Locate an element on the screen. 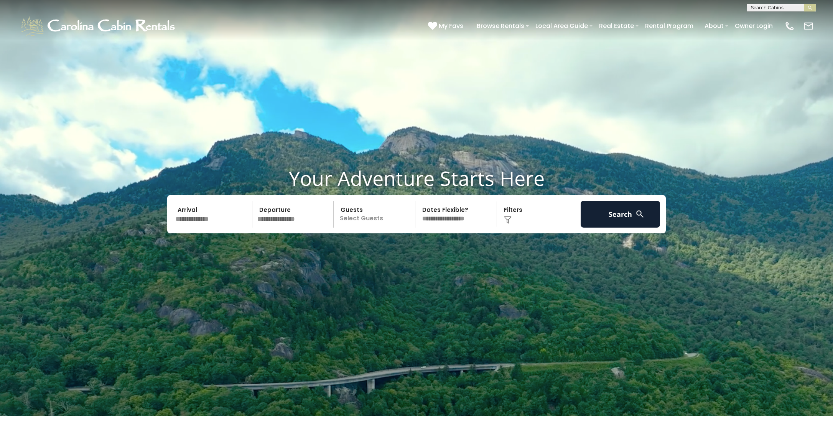 This screenshot has height=428, width=833. a: My Favs is located at coordinates (446, 26).